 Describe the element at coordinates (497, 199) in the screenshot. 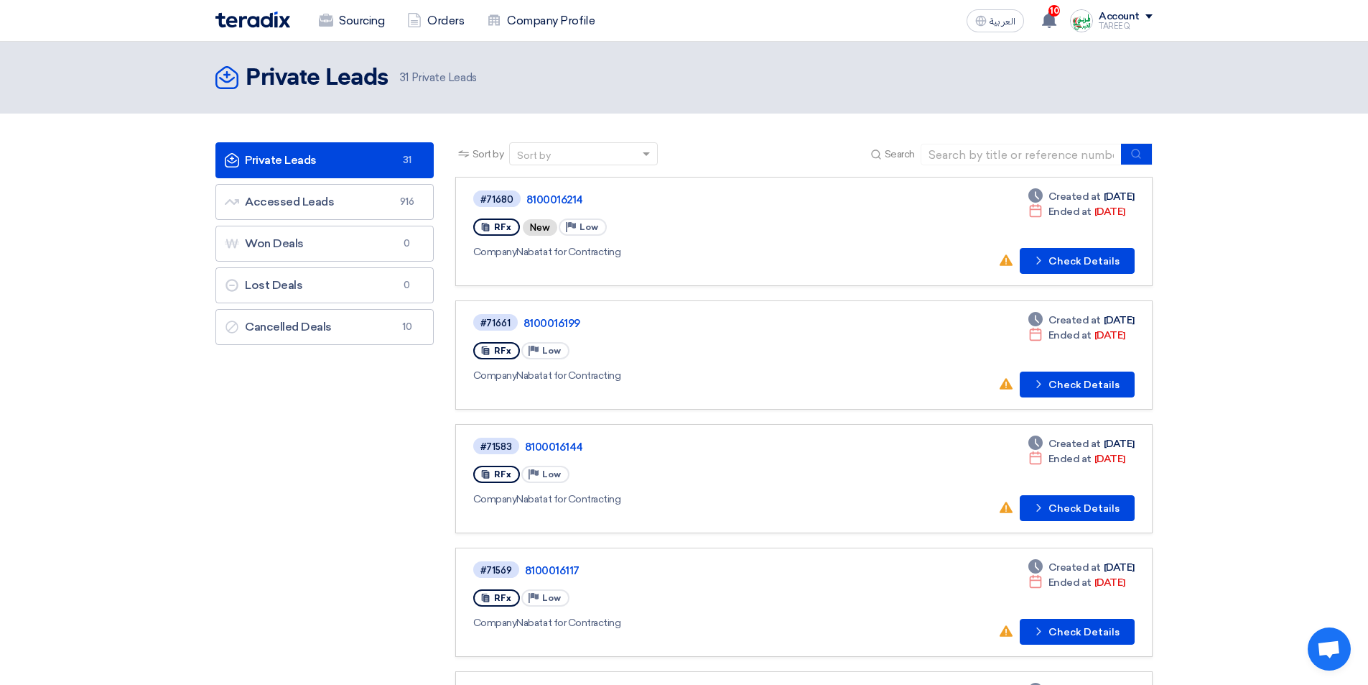

I see `div: #71680` at that location.